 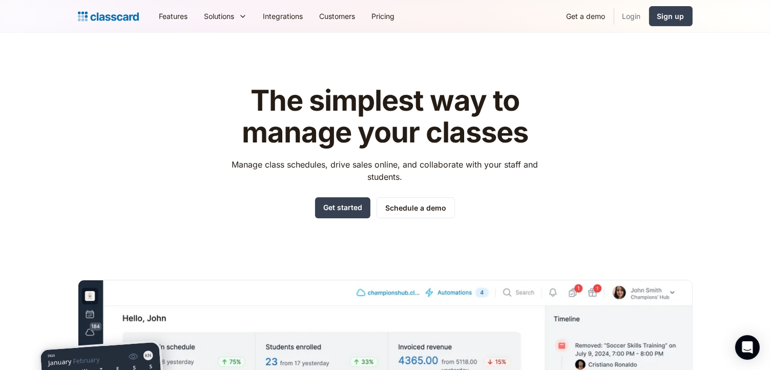 What do you see at coordinates (671, 16) in the screenshot?
I see `div: Sign up` at bounding box center [671, 16].